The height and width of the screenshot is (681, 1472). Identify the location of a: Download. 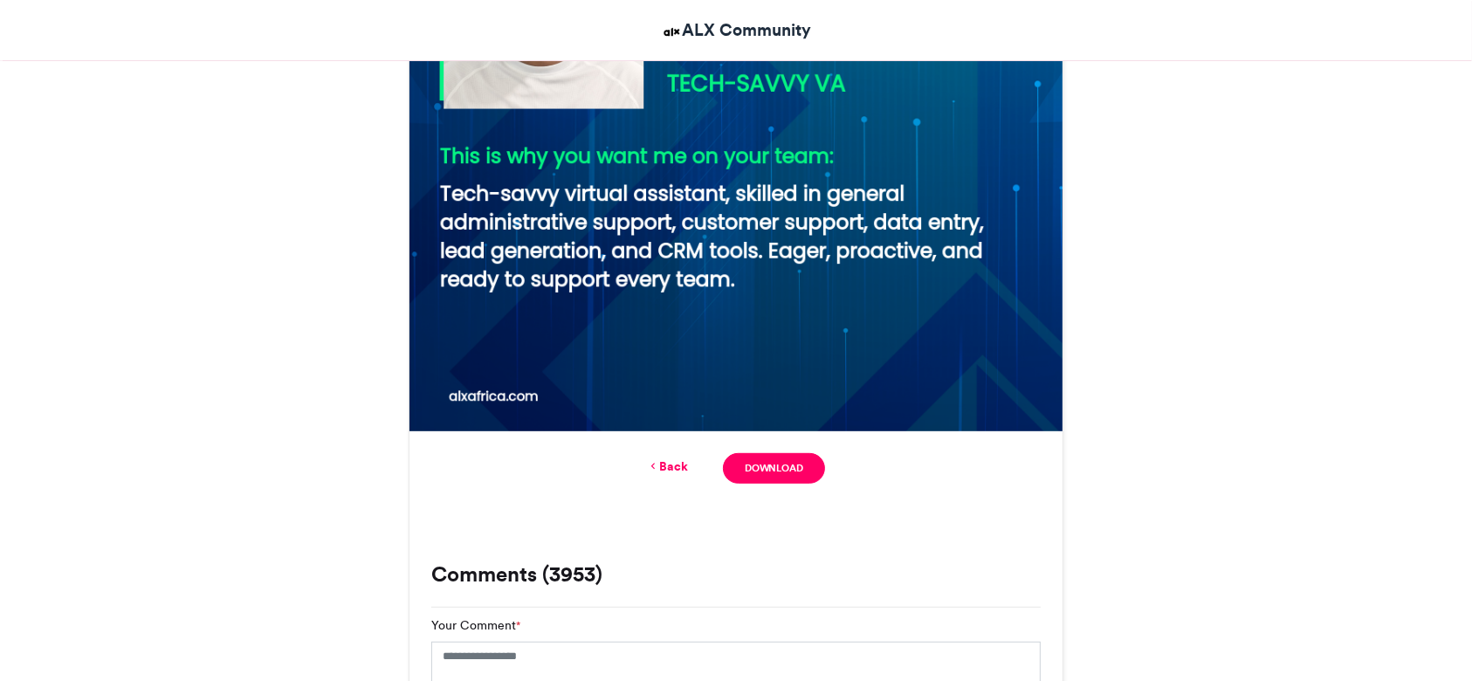
(773, 468).